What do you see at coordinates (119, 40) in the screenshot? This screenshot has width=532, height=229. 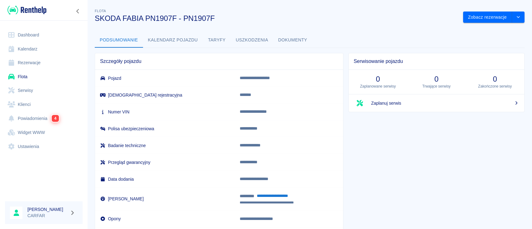 I see `button: Podsumowanie` at bounding box center [119, 40].